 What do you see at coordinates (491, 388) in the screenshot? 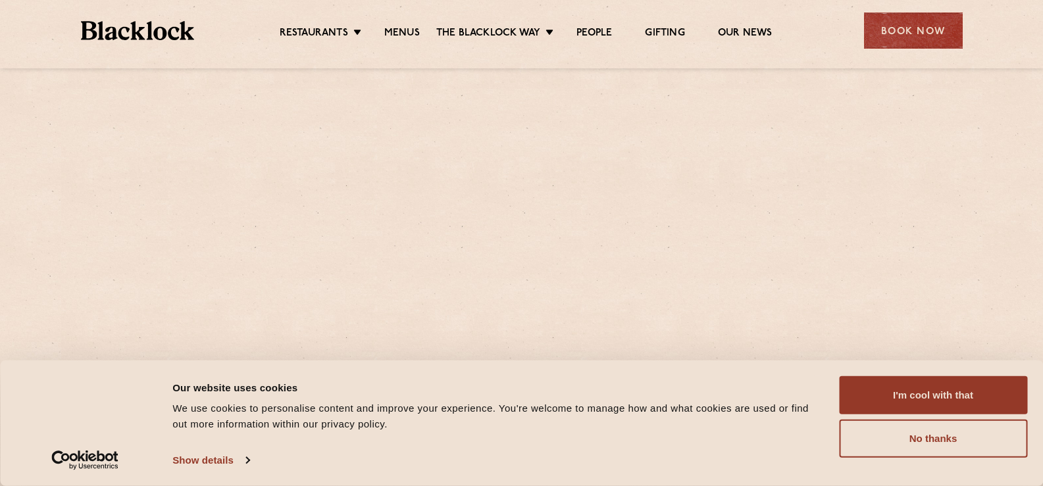
I see `div: Our website uses cookies` at bounding box center [491, 388].